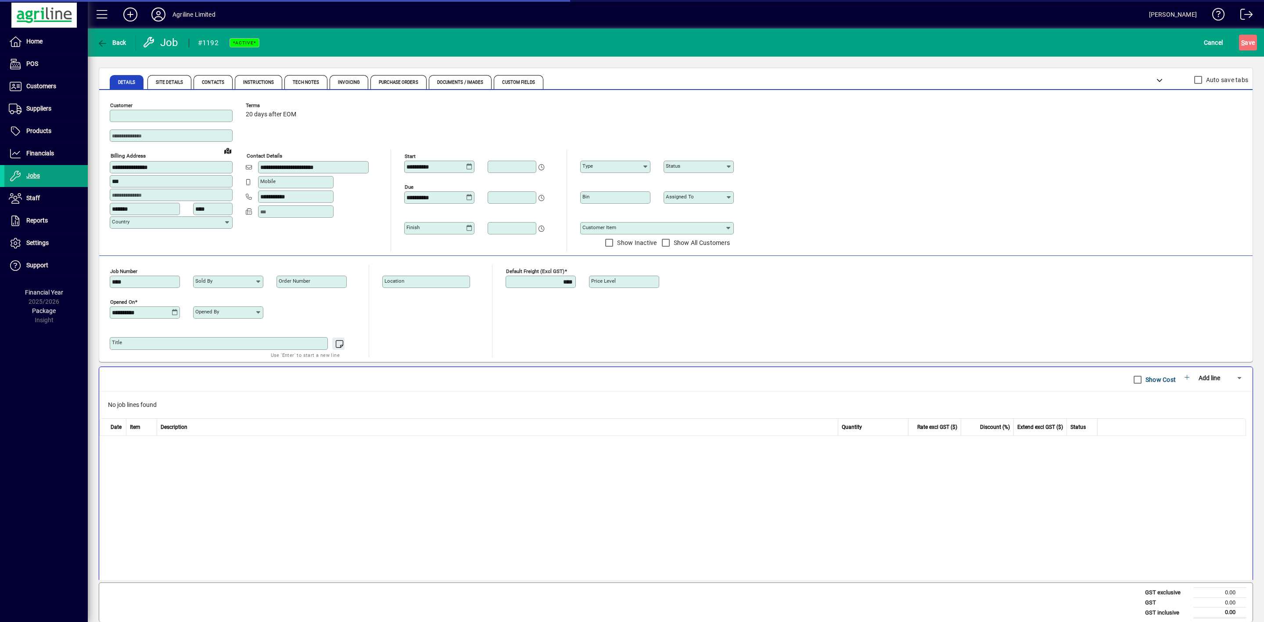 This screenshot has height=622, width=1264. Describe the element at coordinates (46, 198) in the screenshot. I see `a: Staff` at that location.